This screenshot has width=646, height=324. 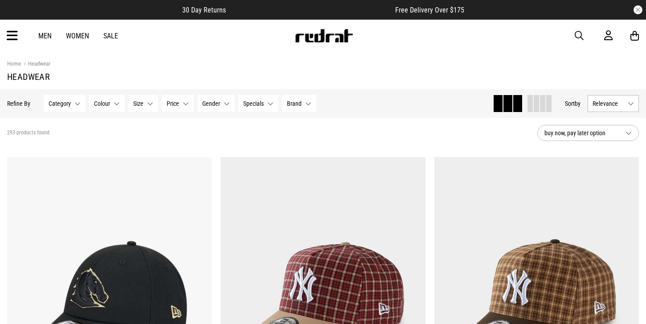 What do you see at coordinates (143, 103) in the screenshot?
I see `button: Size` at bounding box center [143, 103].